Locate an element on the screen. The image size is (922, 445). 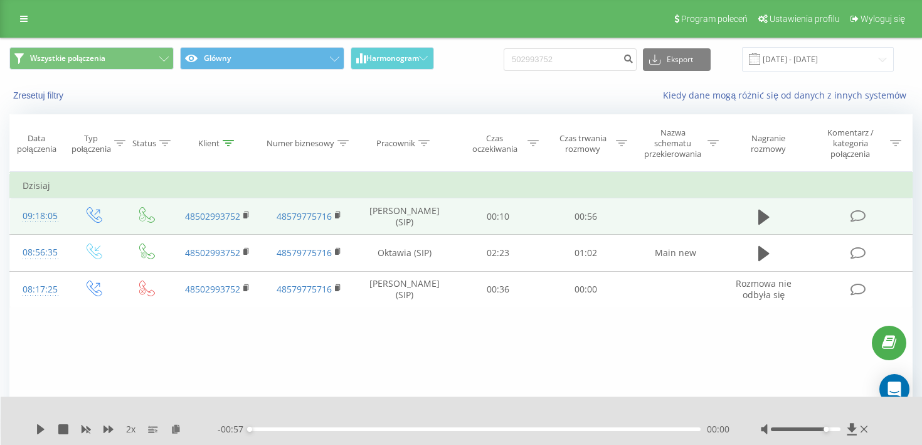
div: Klient is located at coordinates (209, 143).